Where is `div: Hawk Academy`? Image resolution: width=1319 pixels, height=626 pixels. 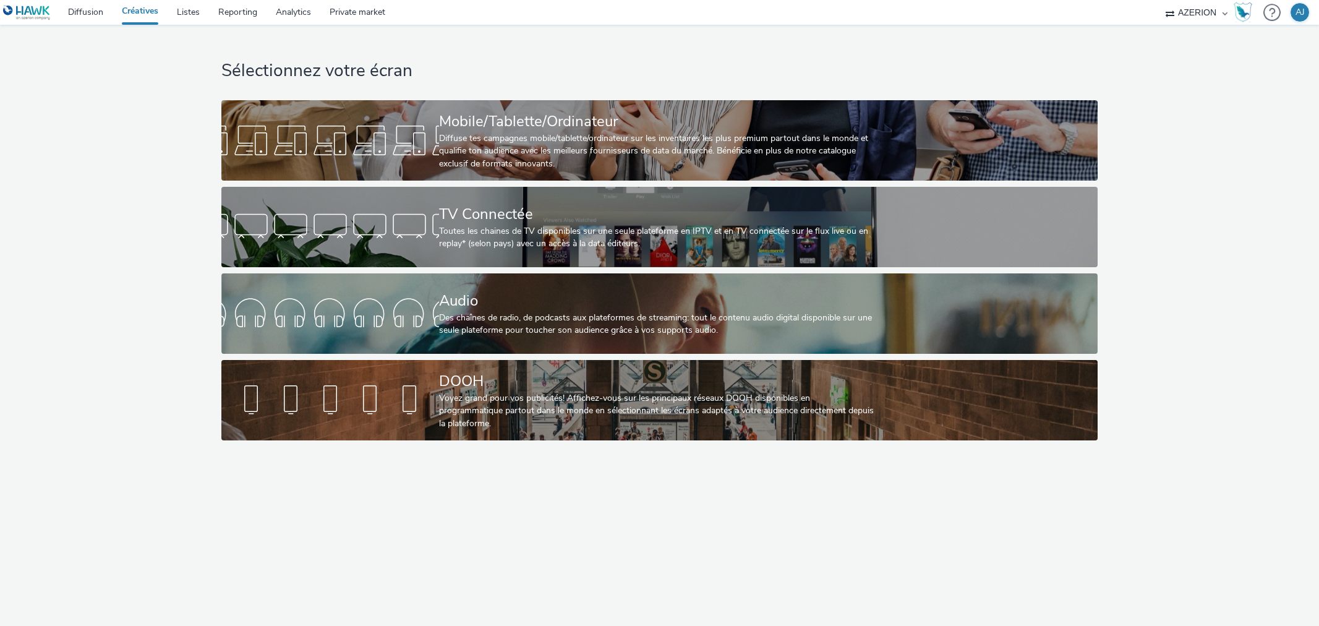
div: Hawk Academy is located at coordinates (1243, 12).